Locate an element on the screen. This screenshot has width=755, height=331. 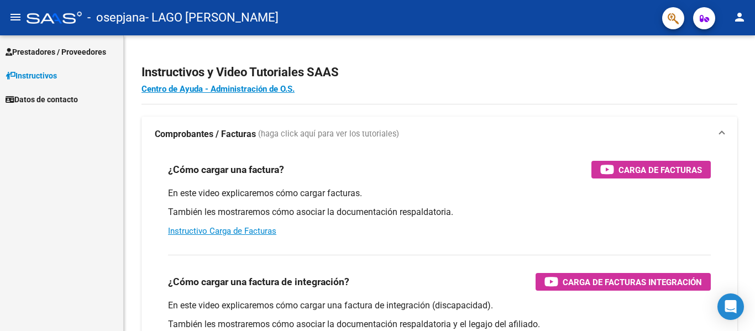
mat-icon: person is located at coordinates (739, 17).